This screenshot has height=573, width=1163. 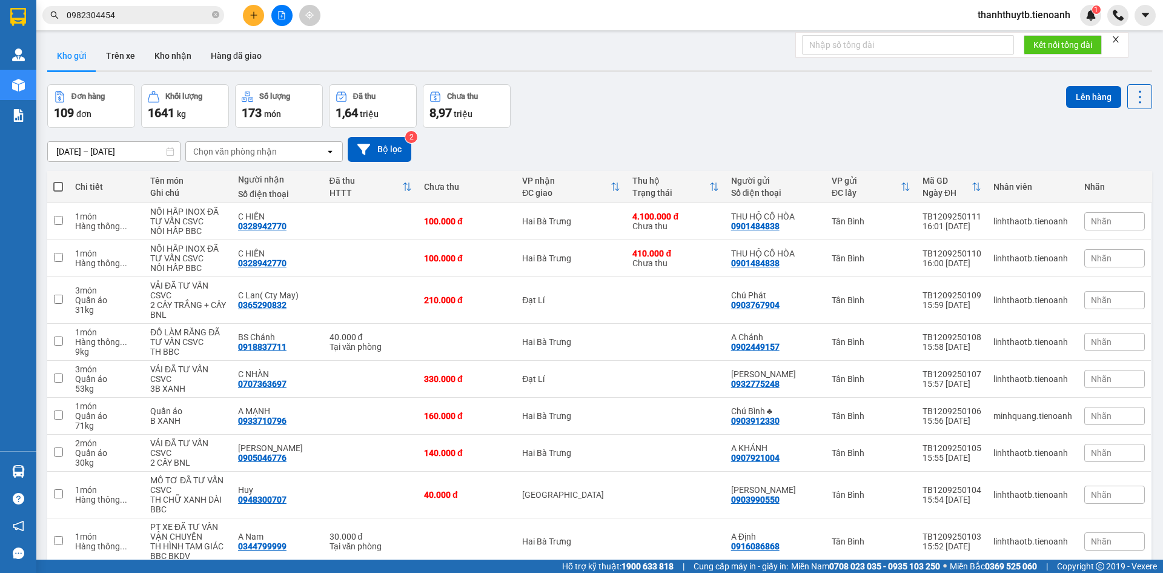 I want to click on span: triệu, so click(x=463, y=114).